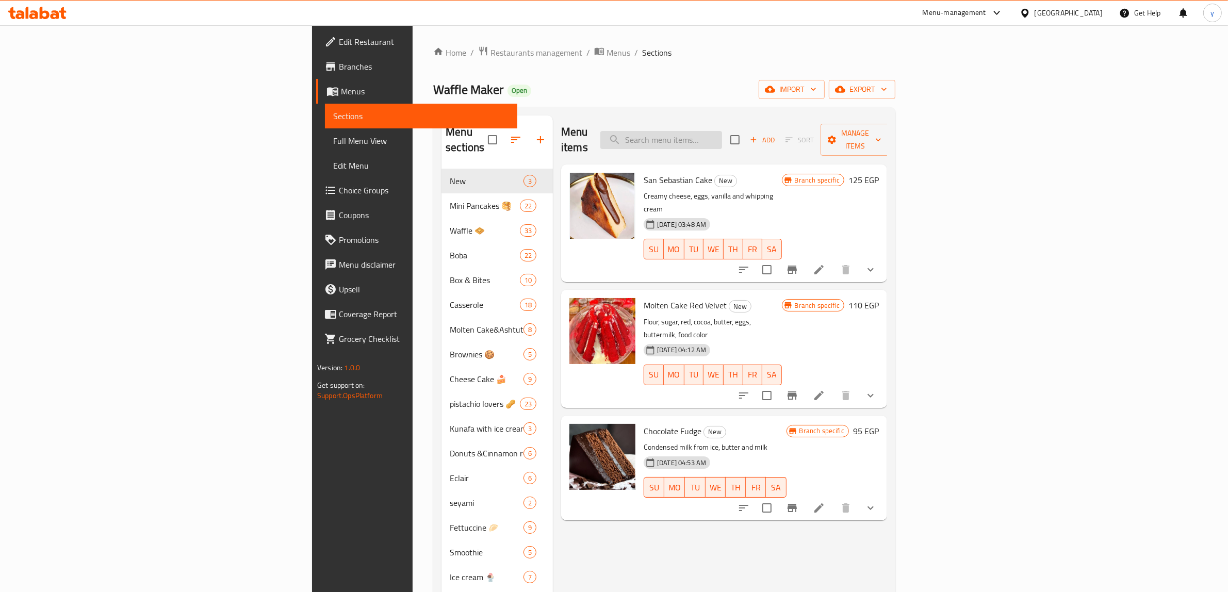 The height and width of the screenshot is (592, 1228). Describe the element at coordinates (540, 140) in the screenshot. I see `button: Add section` at that location.